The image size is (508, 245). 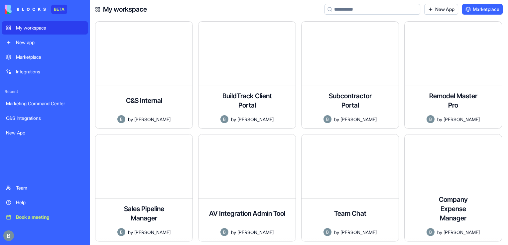 What do you see at coordinates (45, 104) in the screenshot?
I see `div: Marketing Command Center` at bounding box center [45, 104].